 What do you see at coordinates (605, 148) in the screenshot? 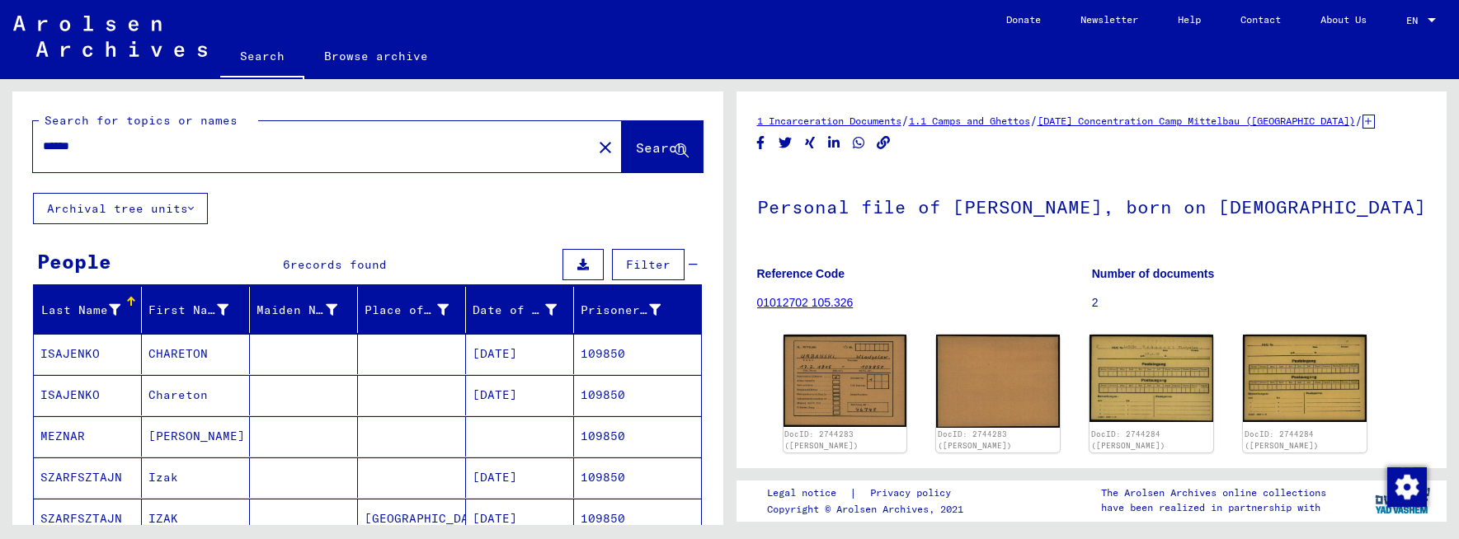
I see `mat-icon: close` at bounding box center [605, 148].